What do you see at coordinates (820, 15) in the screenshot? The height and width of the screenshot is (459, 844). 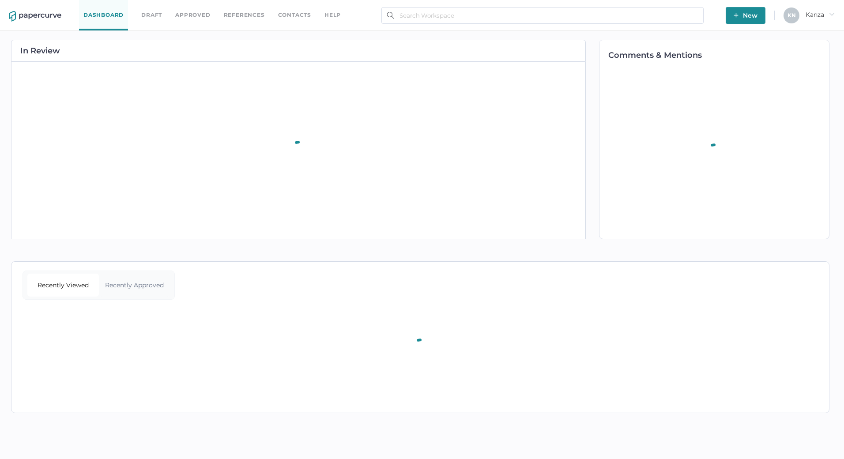 I see `span: Kanza` at bounding box center [820, 15].